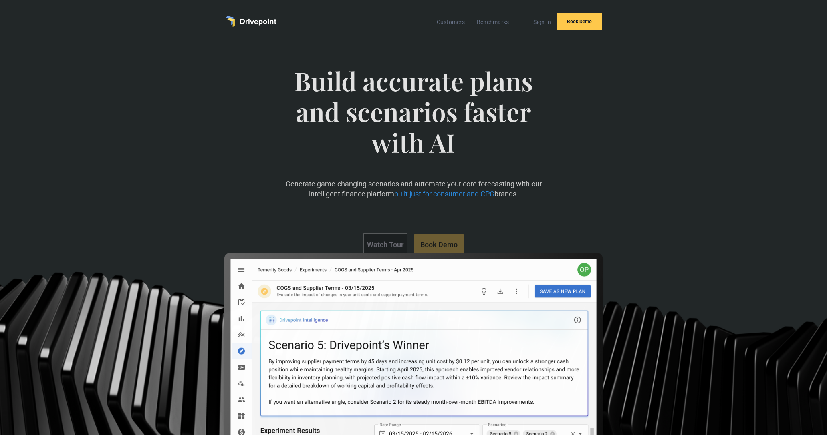 This screenshot has width=827, height=435. Describe the element at coordinates (444, 194) in the screenshot. I see `span: built just for consumer and CPG` at that location.